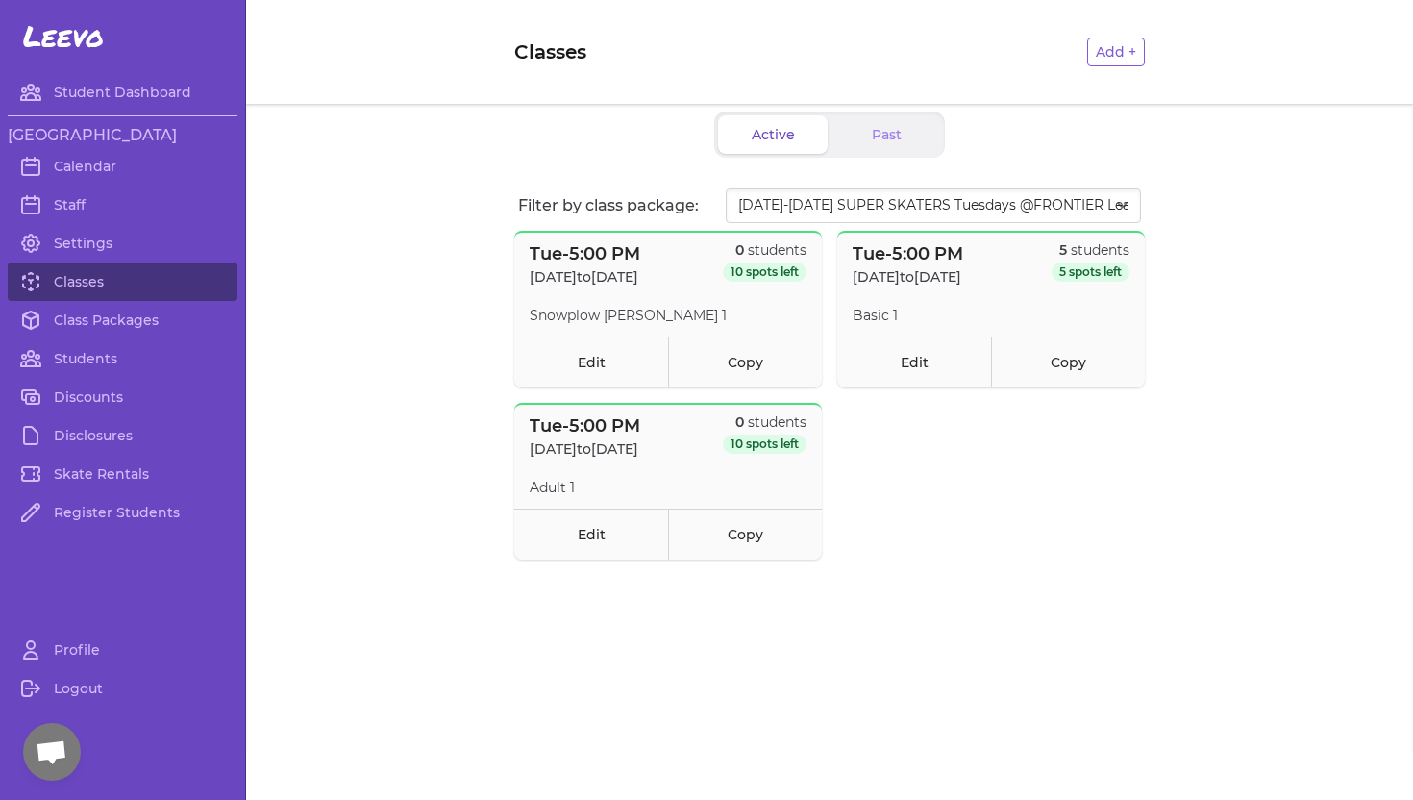 The image size is (1413, 800). I want to click on a: Skate Rentals, so click(122, 474).